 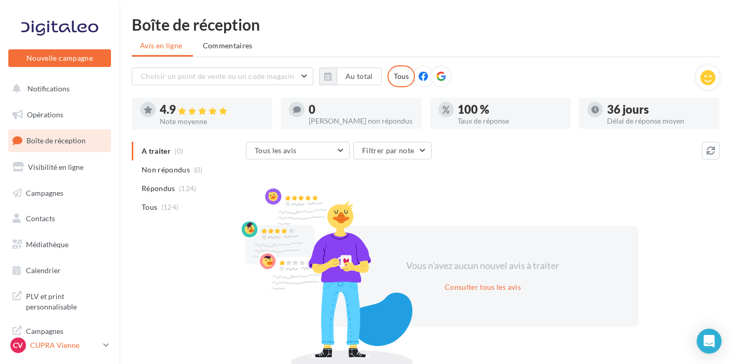 What do you see at coordinates (298, 150) in the screenshot?
I see `button: Tous les avis` at bounding box center [298, 150].